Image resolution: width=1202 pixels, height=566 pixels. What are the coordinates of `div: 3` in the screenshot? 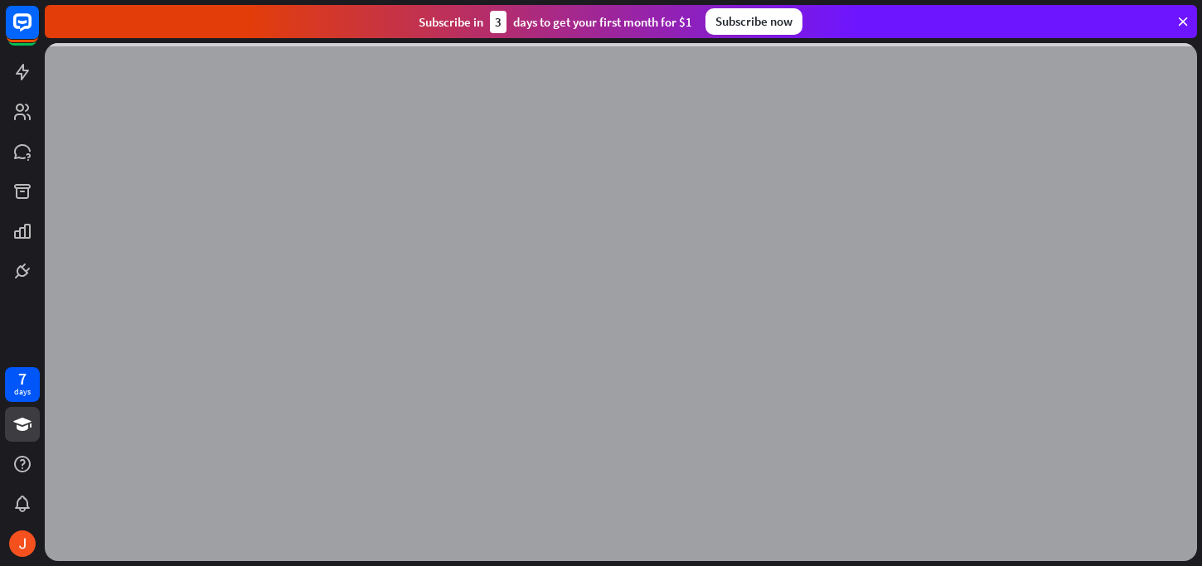 It's located at (498, 22).